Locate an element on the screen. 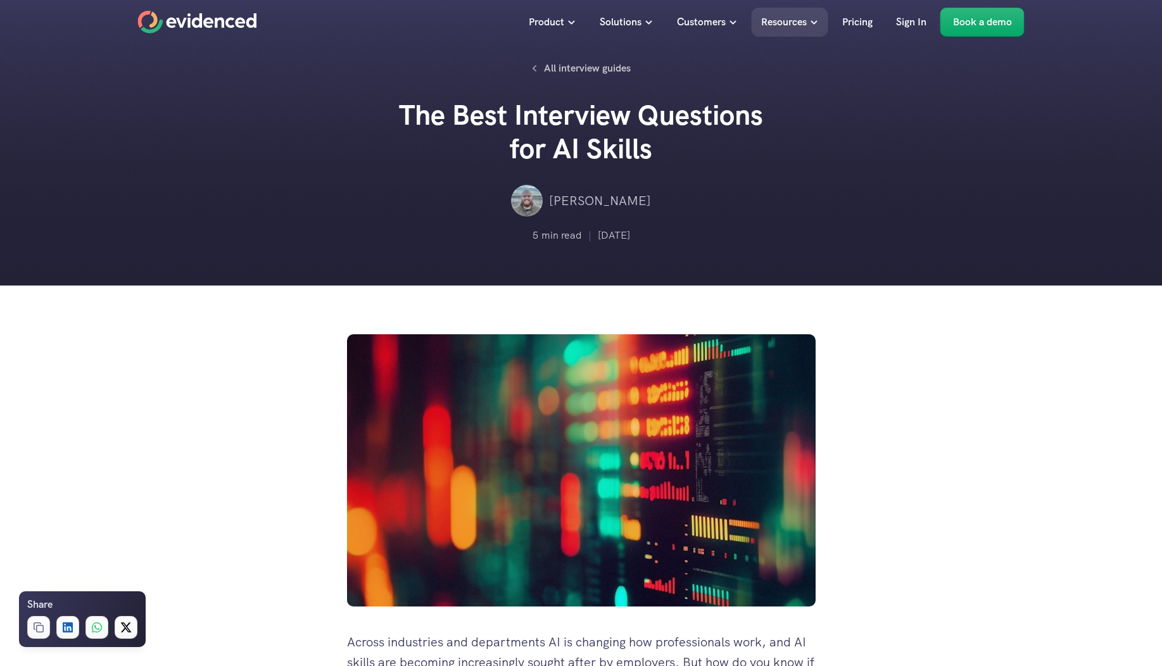 This screenshot has width=1162, height=666. h6: Share is located at coordinates (40, 605).